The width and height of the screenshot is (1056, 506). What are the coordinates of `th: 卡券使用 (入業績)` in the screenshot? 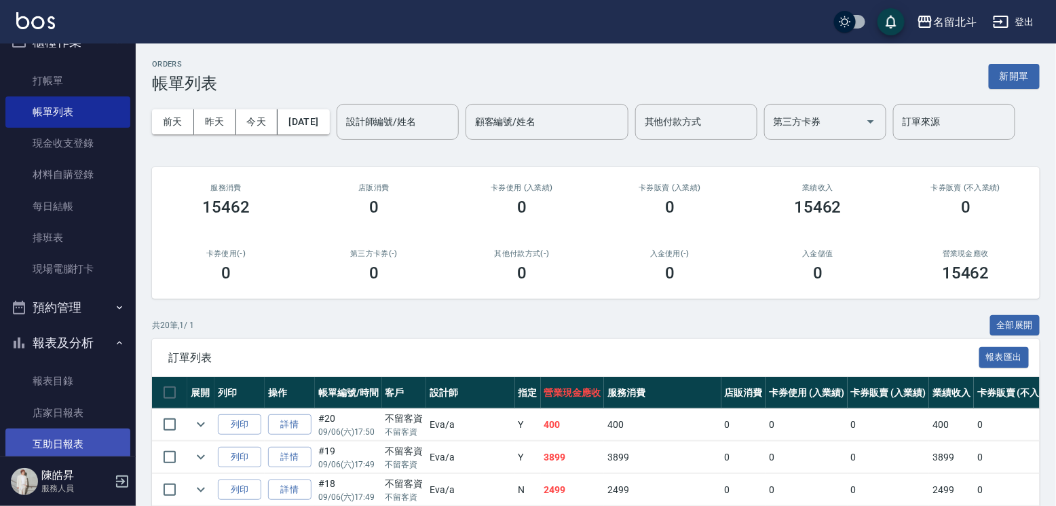 It's located at (807, 392).